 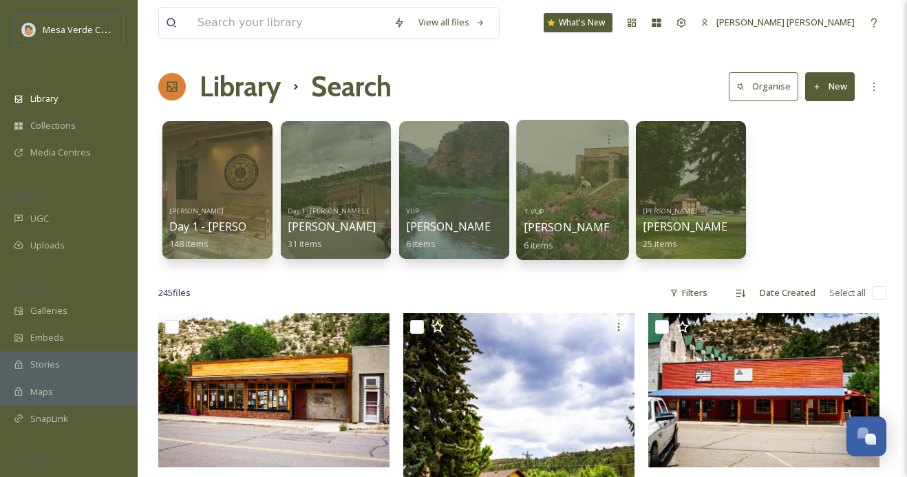 I want to click on input: Search your library, so click(x=288, y=23).